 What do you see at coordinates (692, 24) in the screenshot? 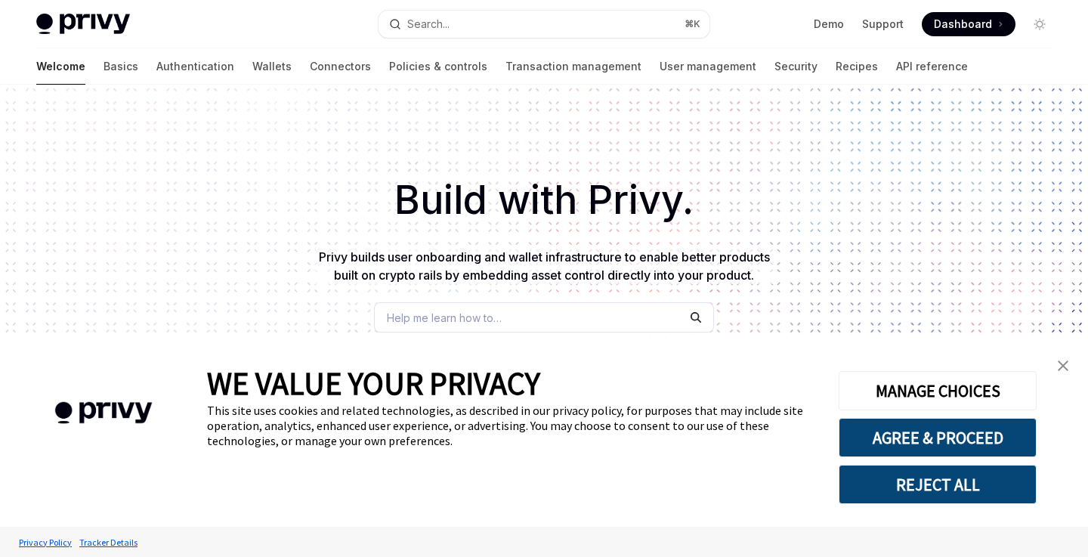
I see `span: ⌘ K` at bounding box center [692, 24].